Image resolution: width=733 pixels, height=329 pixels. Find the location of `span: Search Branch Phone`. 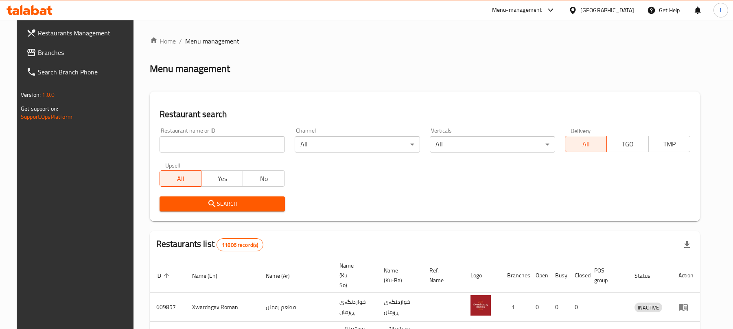

span: Search Branch Phone is located at coordinates (85, 72).